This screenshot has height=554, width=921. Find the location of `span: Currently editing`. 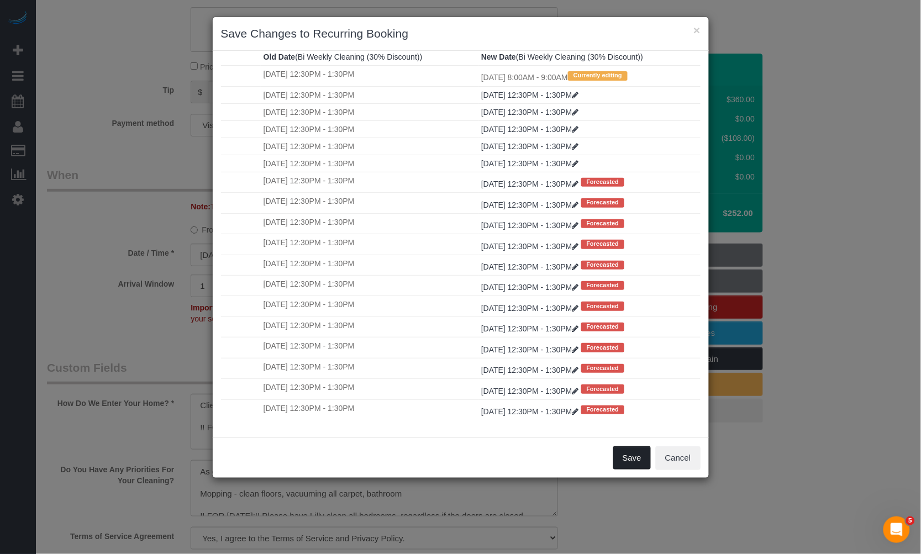

span: Currently editing is located at coordinates (598, 76).